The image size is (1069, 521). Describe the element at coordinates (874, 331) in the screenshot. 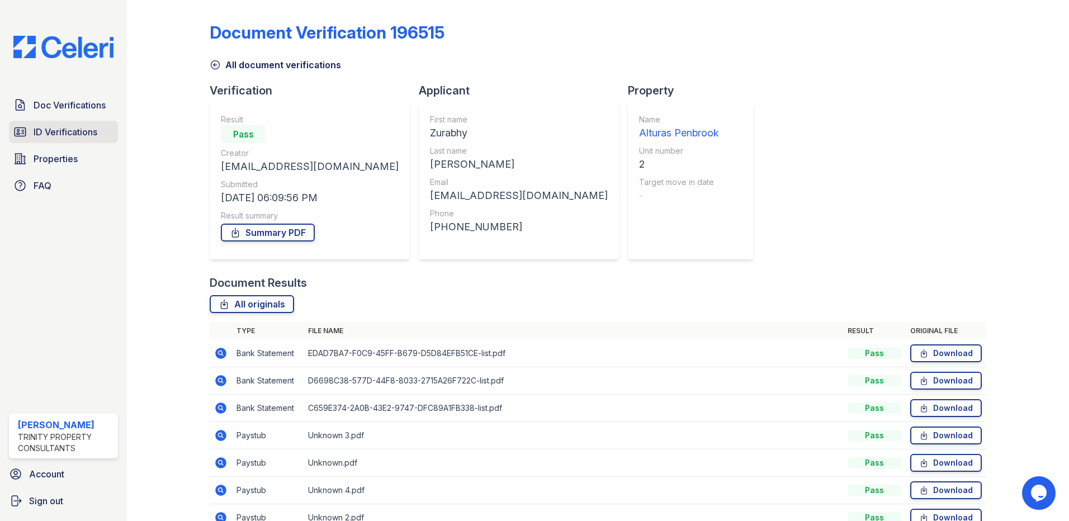

I see `th: Result` at that location.